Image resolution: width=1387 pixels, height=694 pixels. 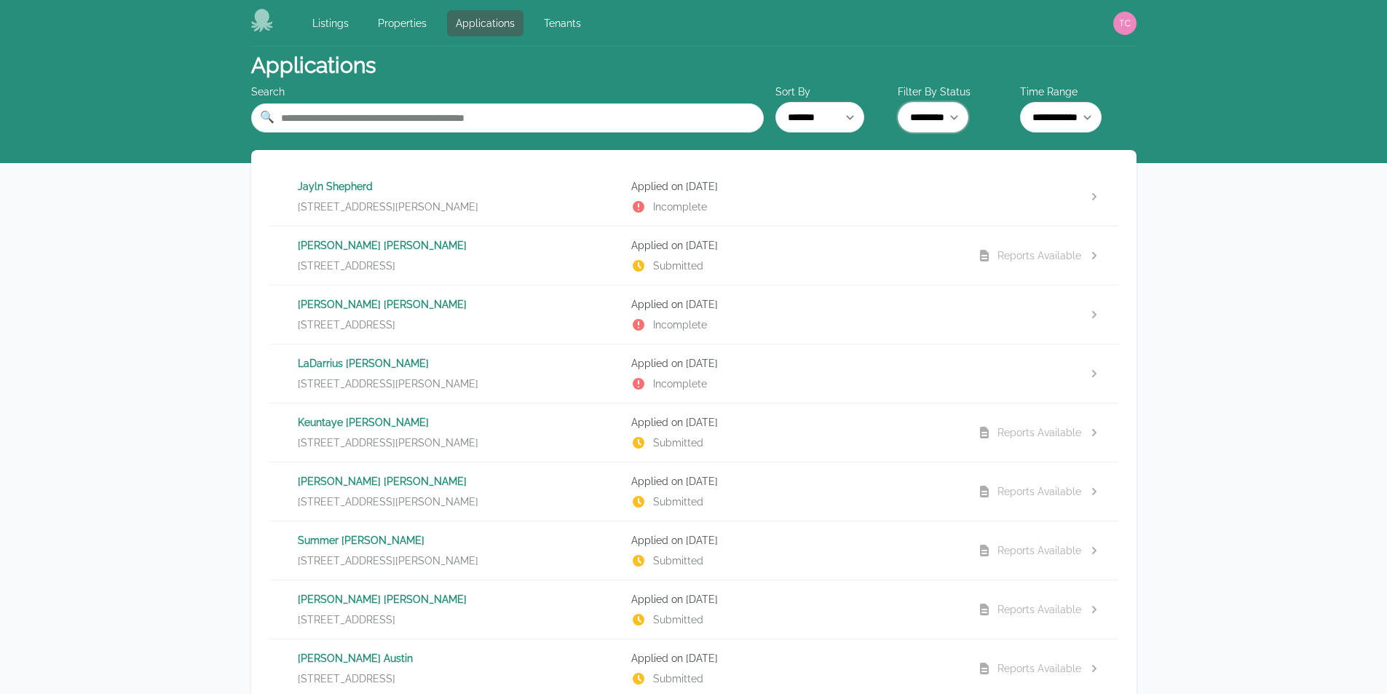 I want to click on a: Tenants, so click(x=562, y=23).